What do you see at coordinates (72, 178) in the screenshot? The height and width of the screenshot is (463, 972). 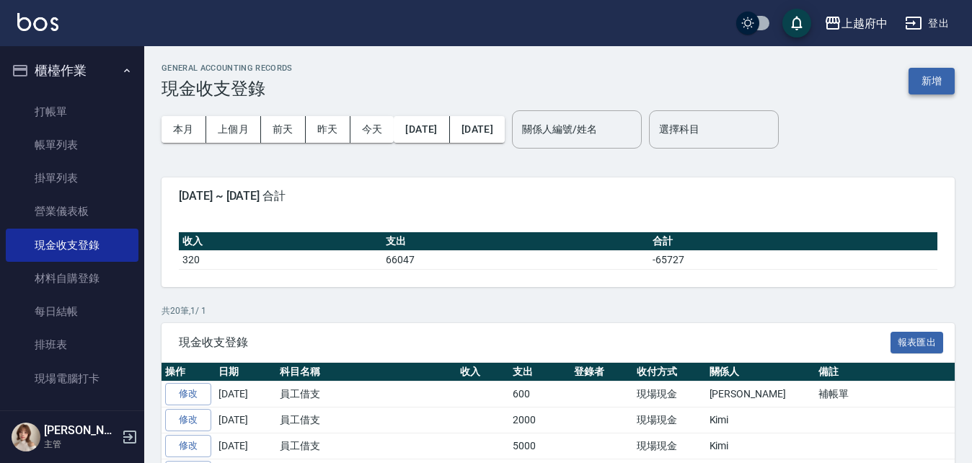 I see `a: 掛單列表` at bounding box center [72, 178].